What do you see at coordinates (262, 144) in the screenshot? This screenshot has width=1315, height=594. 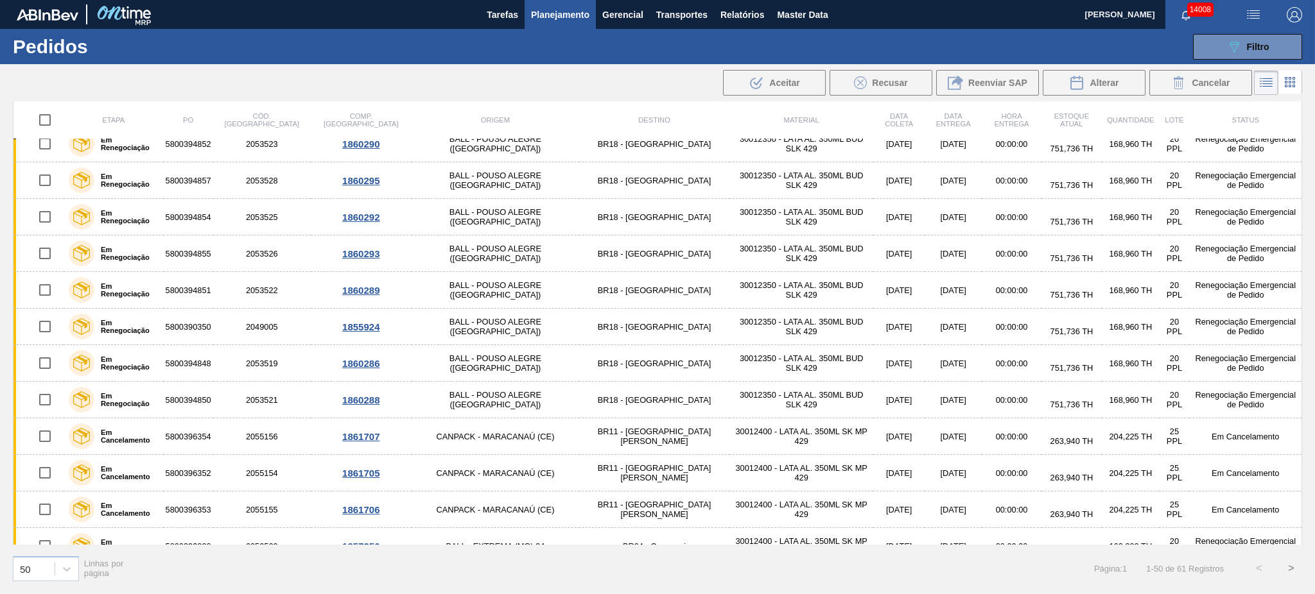 I see `td: 2053523` at bounding box center [262, 144].